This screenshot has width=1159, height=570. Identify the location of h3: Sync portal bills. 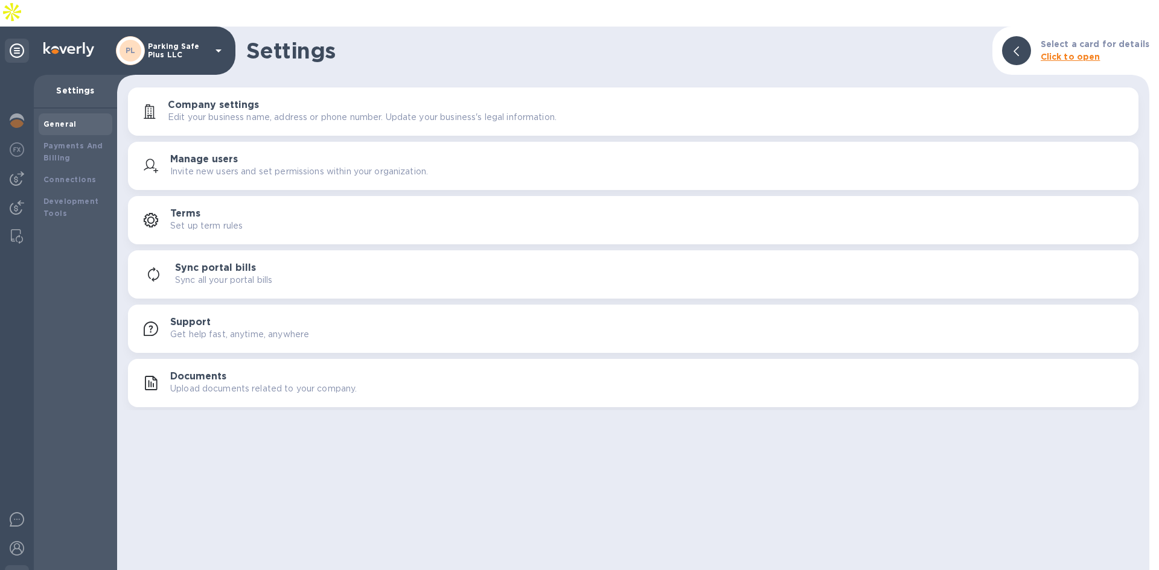
(215, 268).